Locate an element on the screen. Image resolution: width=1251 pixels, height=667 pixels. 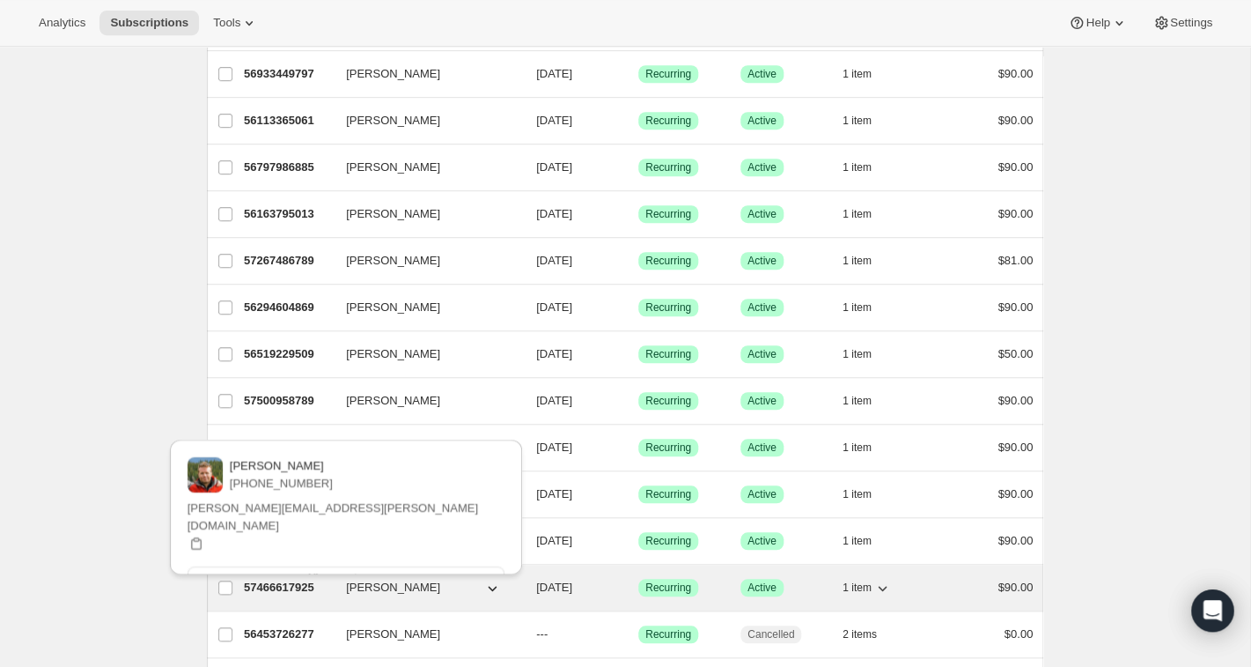
button: Analytics is located at coordinates (62, 23).